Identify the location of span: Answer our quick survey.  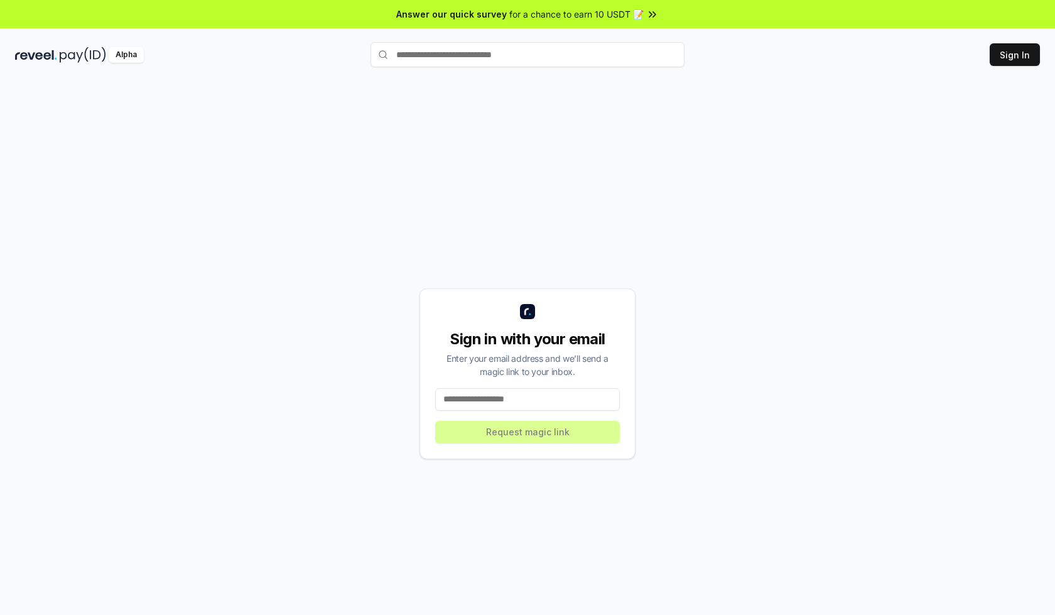
(452, 14).